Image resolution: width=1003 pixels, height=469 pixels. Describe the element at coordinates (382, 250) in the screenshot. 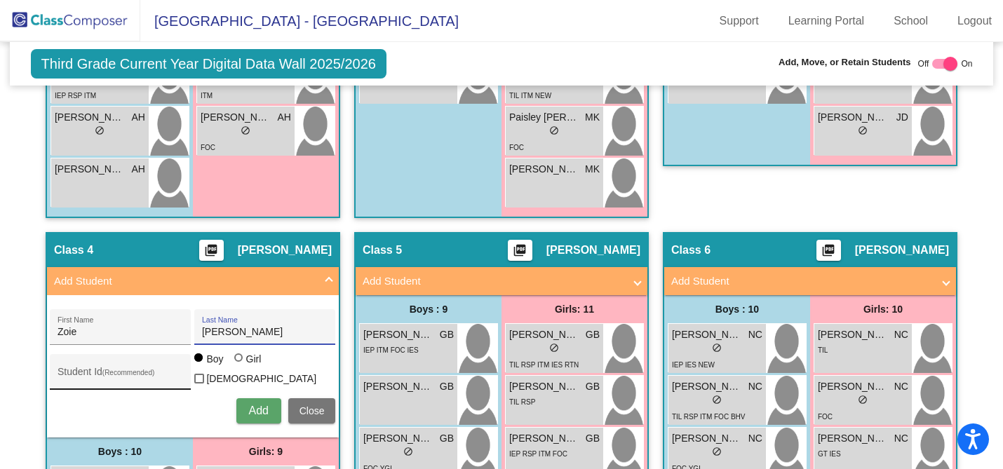

I see `span: Class 5` at that location.